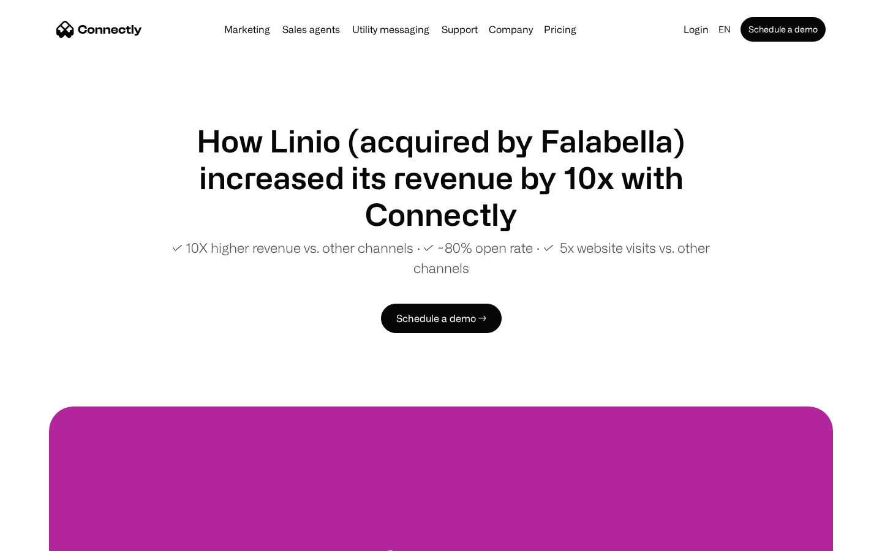 This screenshot has height=551, width=882. Describe the element at coordinates (441, 178) in the screenshot. I see `h1: How Linio (acquired by Falabella) increased its revenue by 10x with Connectly` at that location.